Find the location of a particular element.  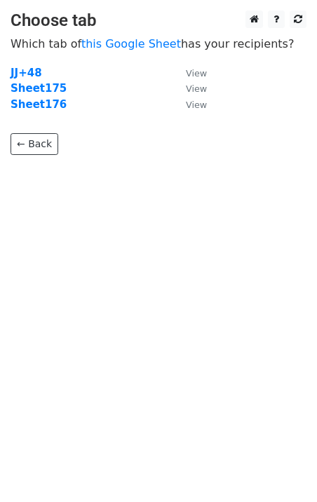

h3: Choose tab is located at coordinates (158, 20).